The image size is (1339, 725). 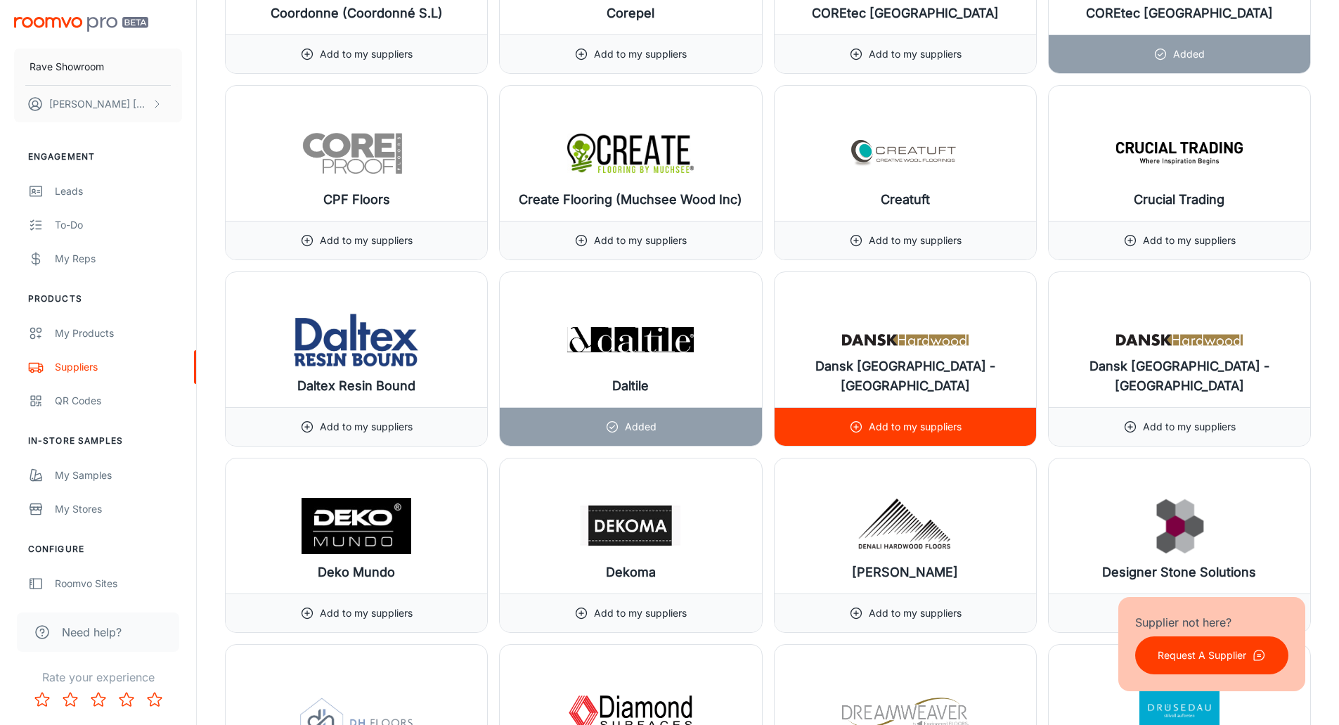 What do you see at coordinates (118, 191) in the screenshot?
I see `div: Leads` at bounding box center [118, 191].